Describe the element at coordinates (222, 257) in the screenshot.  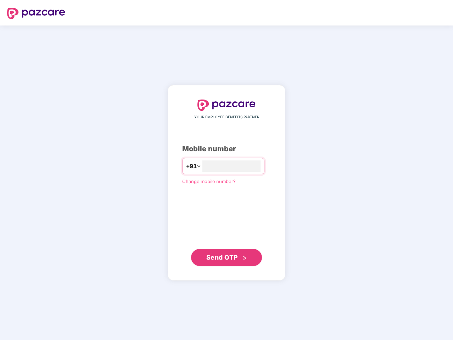
I see `span: Send OTP` at that location.